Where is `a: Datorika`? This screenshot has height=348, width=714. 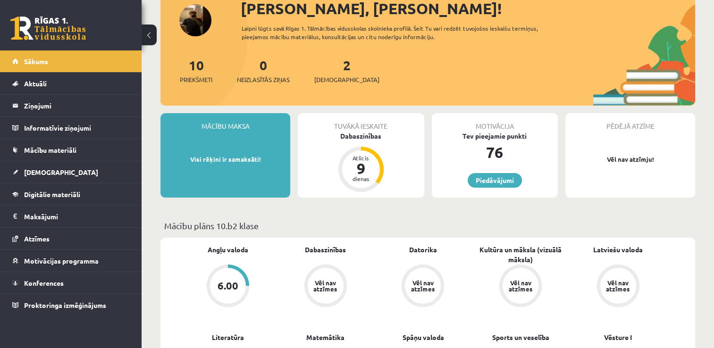 a: Datorika is located at coordinates (423, 250).